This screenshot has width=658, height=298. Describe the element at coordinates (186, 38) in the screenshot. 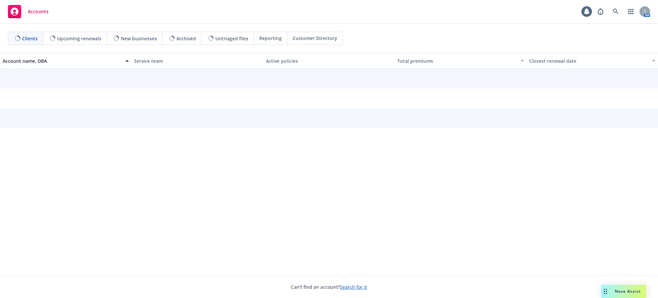

I see `span: Archived` at that location.